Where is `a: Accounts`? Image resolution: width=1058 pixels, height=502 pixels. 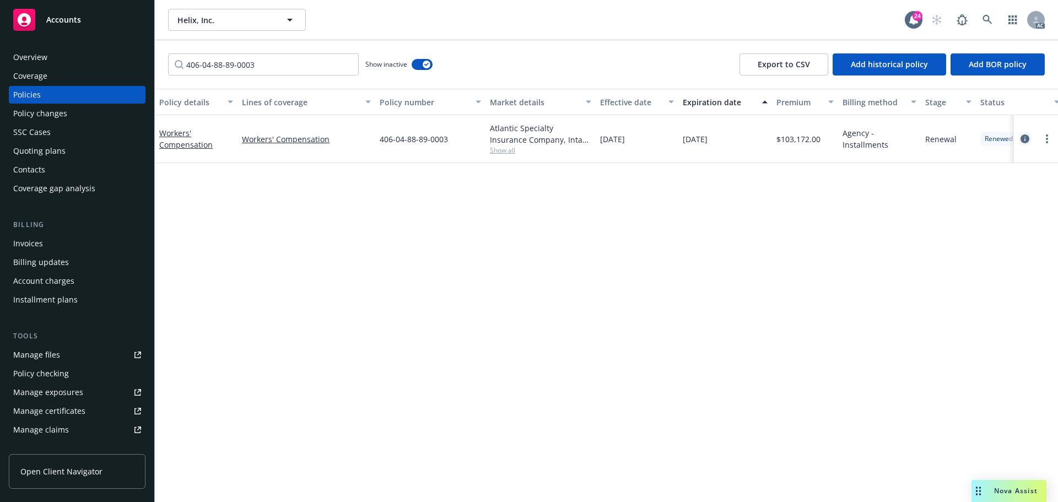 a: Accounts is located at coordinates (77, 20).